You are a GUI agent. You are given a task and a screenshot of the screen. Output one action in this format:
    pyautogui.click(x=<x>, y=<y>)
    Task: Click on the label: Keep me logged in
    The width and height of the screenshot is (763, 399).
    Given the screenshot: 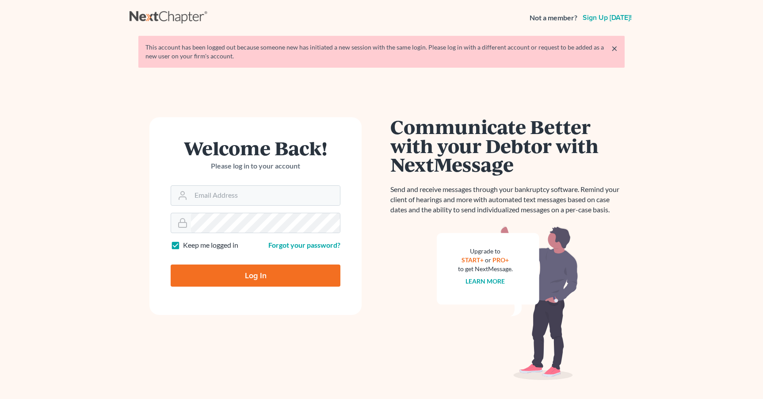 What is the action you would take?
    pyautogui.click(x=211, y=245)
    